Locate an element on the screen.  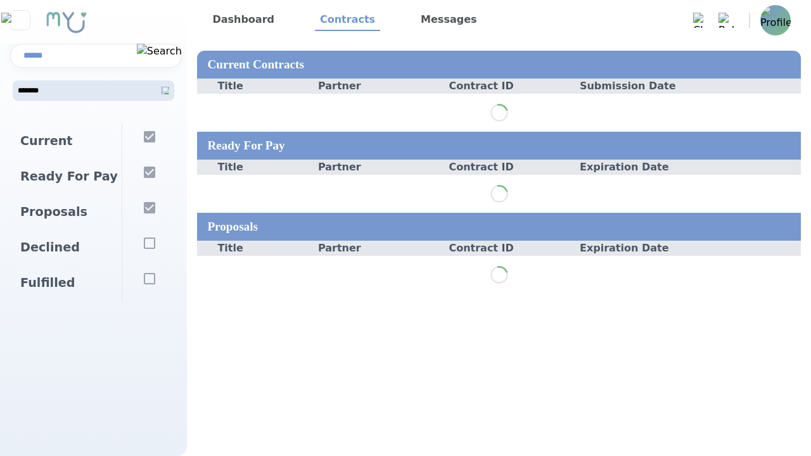
div: Current Contracts is located at coordinates (499, 65).